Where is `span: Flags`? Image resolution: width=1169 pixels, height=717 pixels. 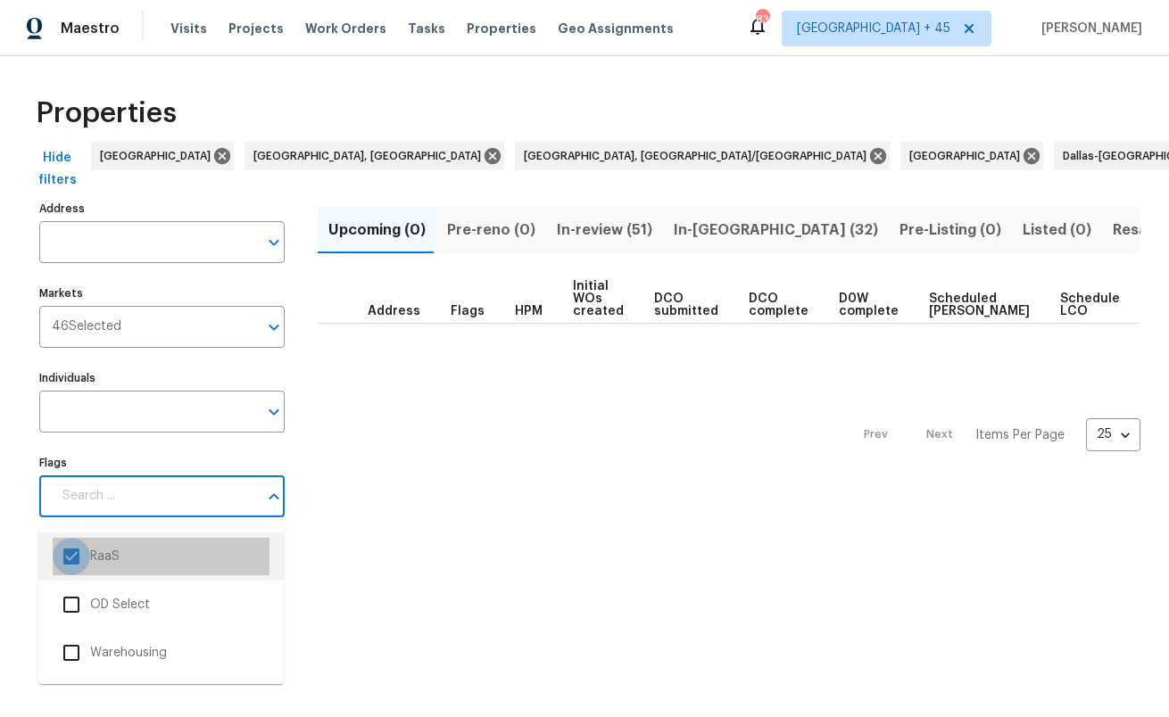 span: Flags is located at coordinates (468, 311).